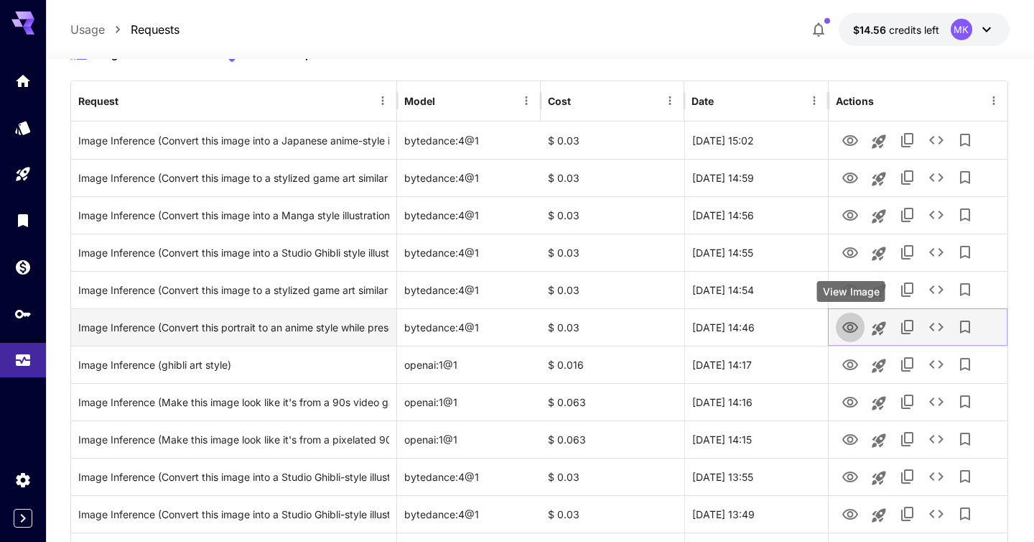 The width and height of the screenshot is (1034, 542). I want to click on div: 22 Aug, 2025 14:56, so click(756, 215).